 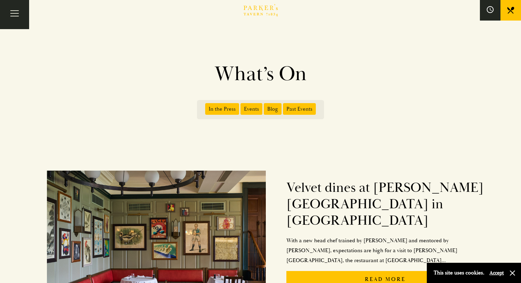 I want to click on span: Past Events, so click(x=299, y=109).